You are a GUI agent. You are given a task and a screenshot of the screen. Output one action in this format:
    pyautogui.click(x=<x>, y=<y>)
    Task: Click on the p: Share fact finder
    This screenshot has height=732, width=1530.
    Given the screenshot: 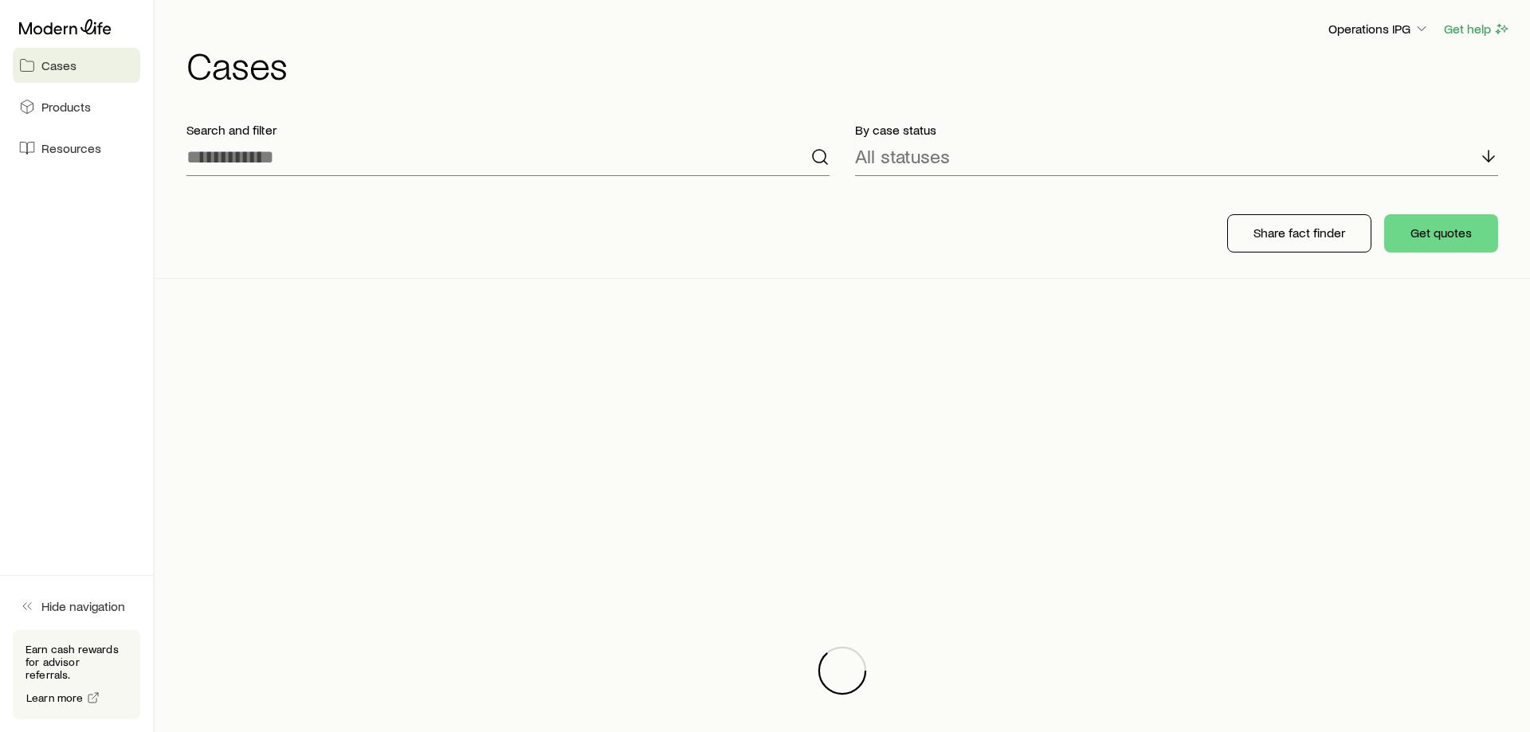 What is the action you would take?
    pyautogui.click(x=1299, y=233)
    